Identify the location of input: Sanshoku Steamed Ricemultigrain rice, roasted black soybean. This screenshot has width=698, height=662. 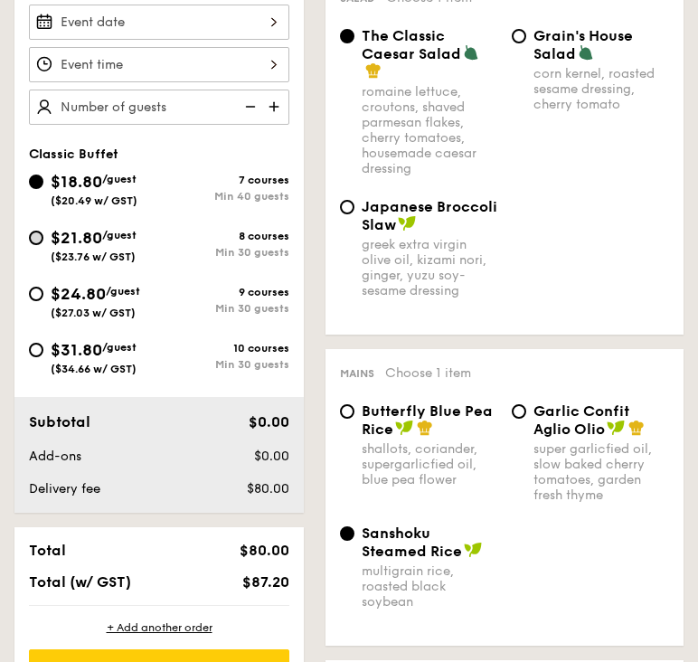
(347, 533).